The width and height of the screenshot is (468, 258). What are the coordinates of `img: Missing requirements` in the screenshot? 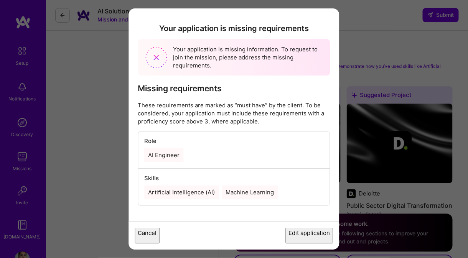 It's located at (157, 58).